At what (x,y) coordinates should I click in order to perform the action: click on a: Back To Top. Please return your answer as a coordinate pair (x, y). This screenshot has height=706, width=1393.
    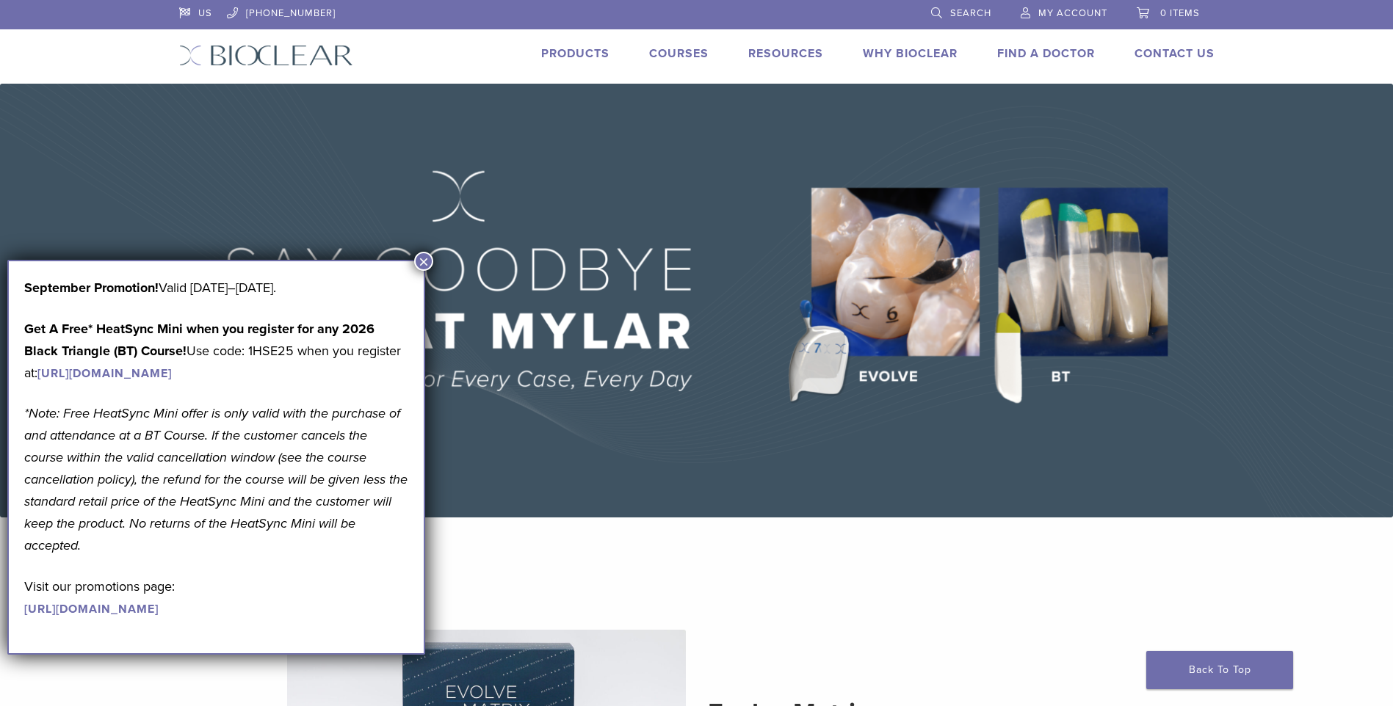
    Looking at the image, I should click on (1219, 670).